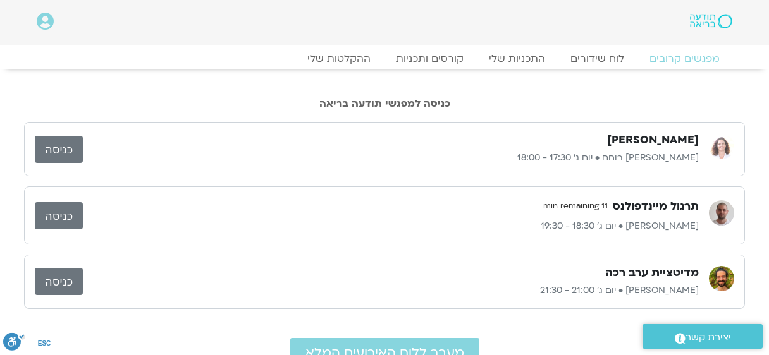 The image size is (769, 355). What do you see at coordinates (708, 338) in the screenshot?
I see `span: יצירת קשר` at bounding box center [708, 338].